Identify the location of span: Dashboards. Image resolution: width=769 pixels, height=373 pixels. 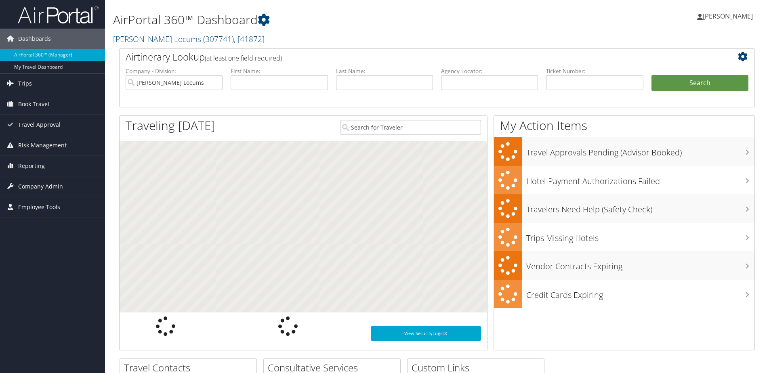
(34, 39).